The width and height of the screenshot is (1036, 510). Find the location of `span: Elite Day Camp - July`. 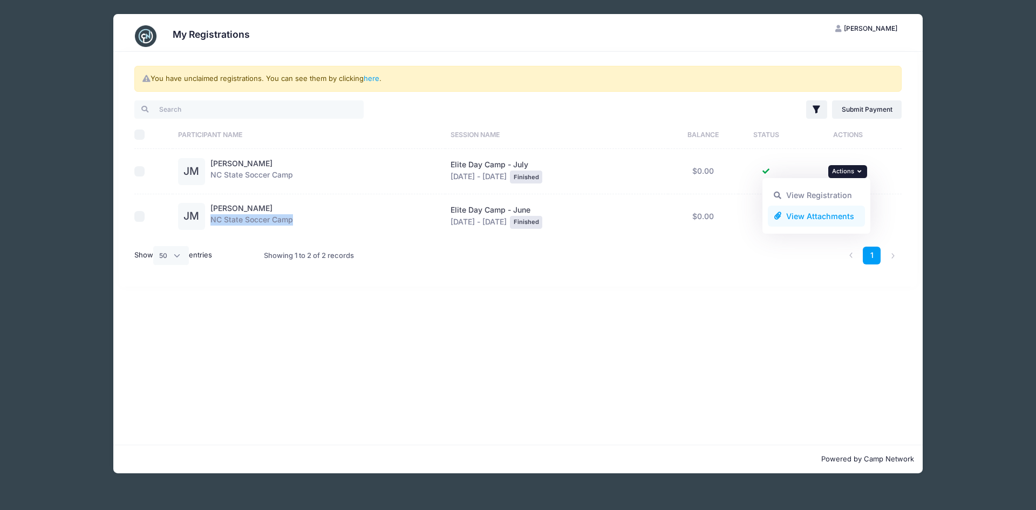

span: Elite Day Camp - July is located at coordinates (489, 164).